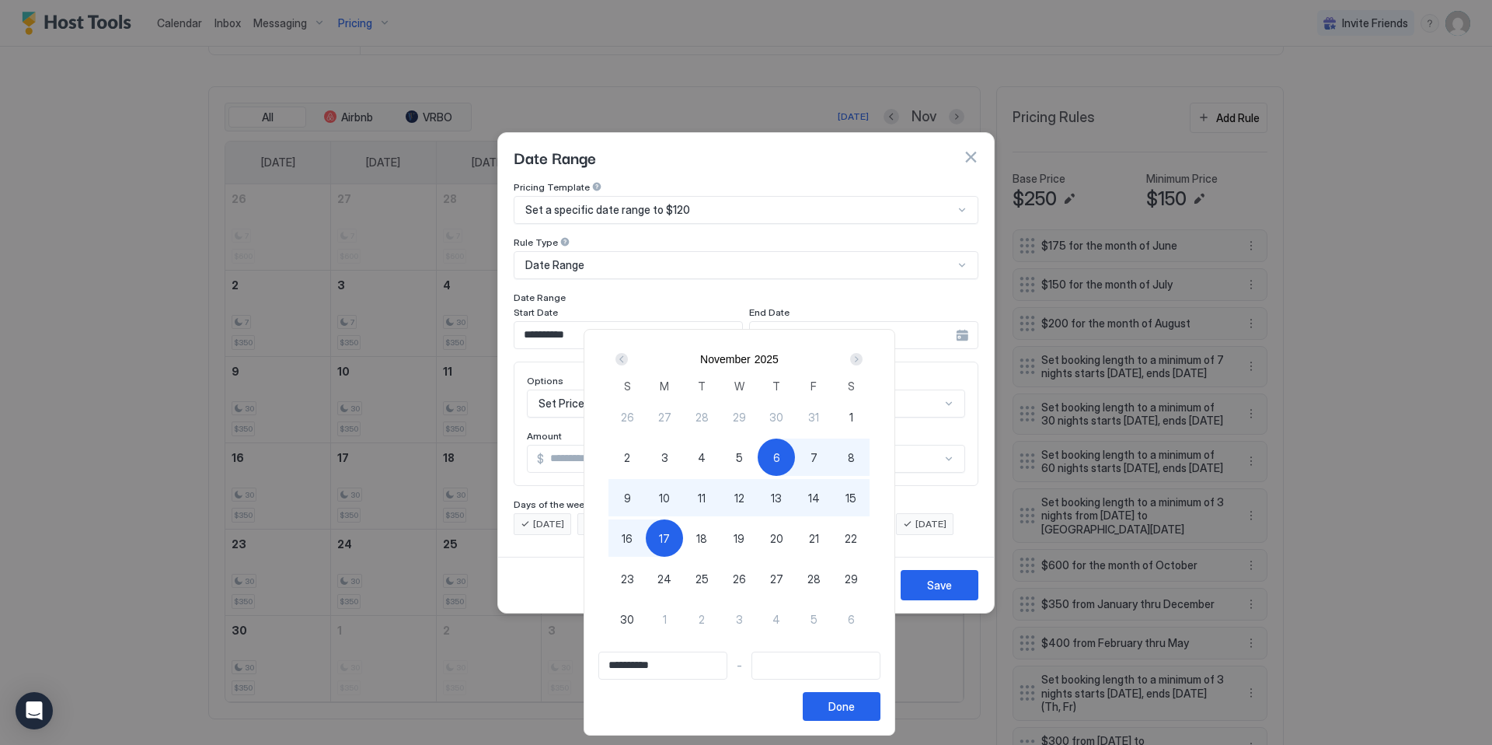  Describe the element at coordinates (814, 457) in the screenshot. I see `button: 7` at that location.